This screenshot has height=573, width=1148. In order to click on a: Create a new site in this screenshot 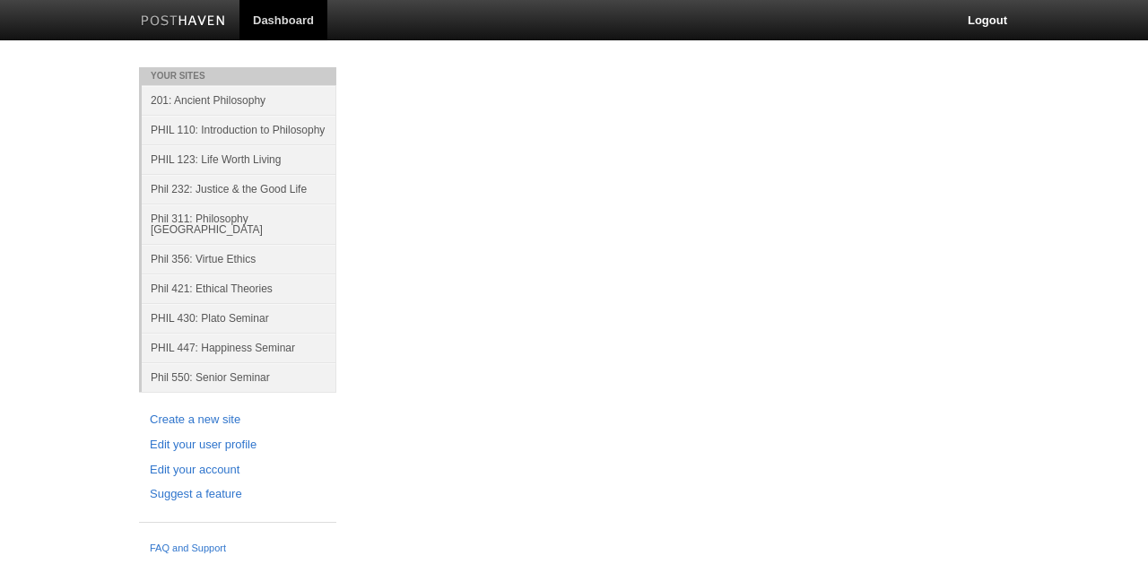, I will do `click(238, 420)`.